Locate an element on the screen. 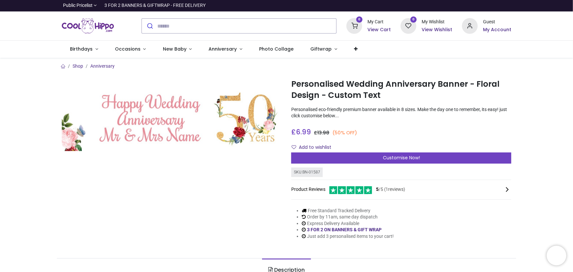  a: My Account is located at coordinates (497, 30).